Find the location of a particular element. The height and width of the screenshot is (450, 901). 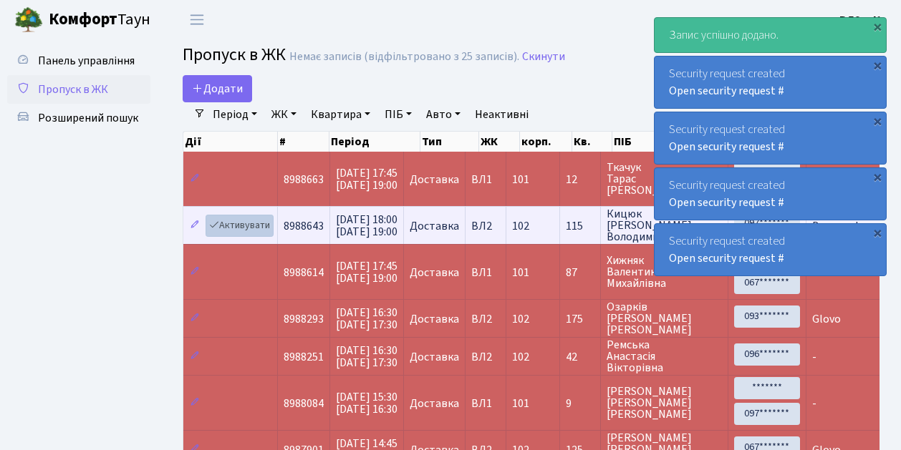

span: 8988084 is located at coordinates (304, 404).